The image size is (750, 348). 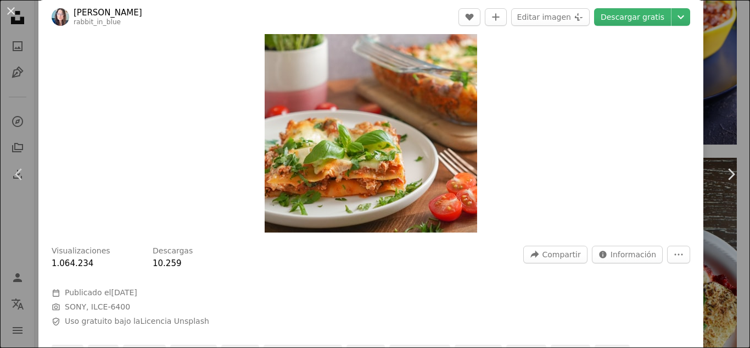 What do you see at coordinates (679, 254) in the screenshot?
I see `button: Más acciones` at bounding box center [679, 254].